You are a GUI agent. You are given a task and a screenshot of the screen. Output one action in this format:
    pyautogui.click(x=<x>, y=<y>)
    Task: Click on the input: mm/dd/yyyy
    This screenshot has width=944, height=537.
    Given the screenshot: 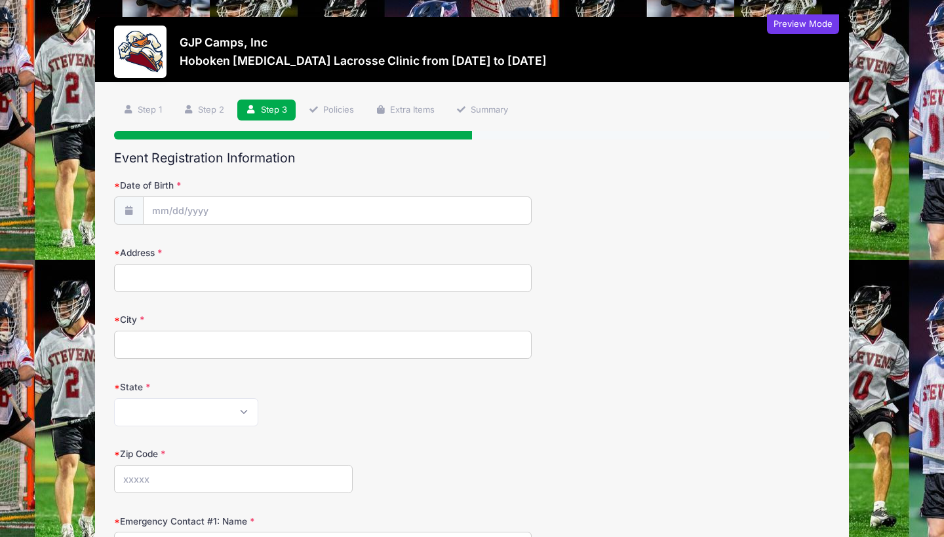 What is the action you would take?
    pyautogui.click(x=337, y=210)
    